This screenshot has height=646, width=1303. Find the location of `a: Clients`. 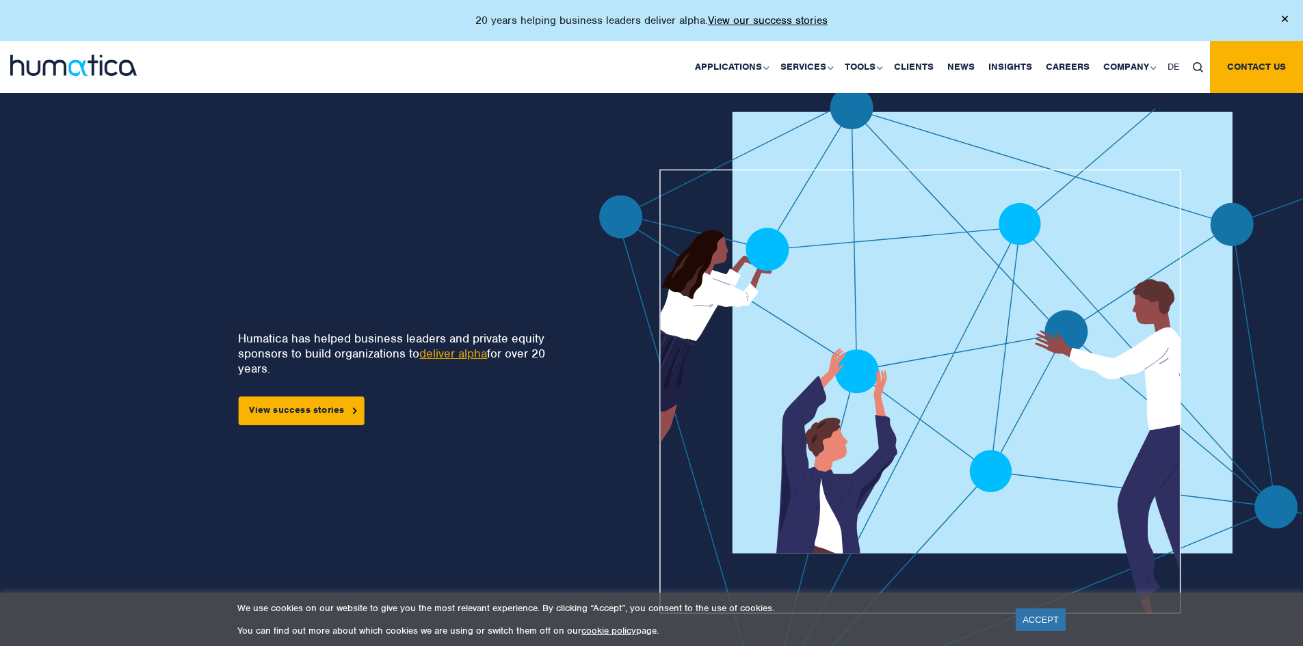

a: Clients is located at coordinates (914, 67).